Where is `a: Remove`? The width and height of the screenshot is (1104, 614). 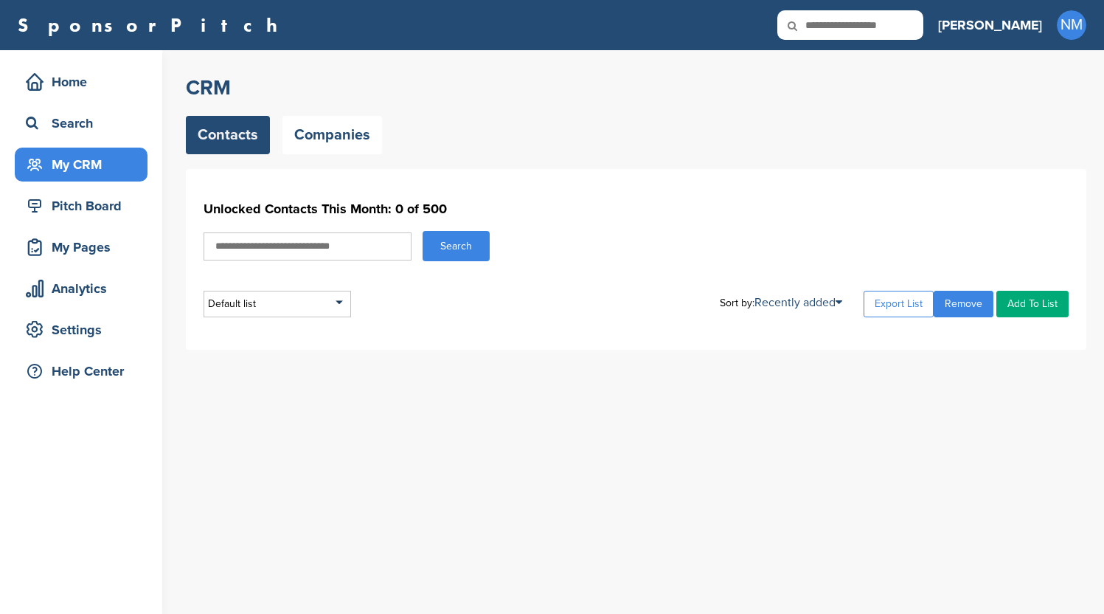
a: Remove is located at coordinates (963, 304).